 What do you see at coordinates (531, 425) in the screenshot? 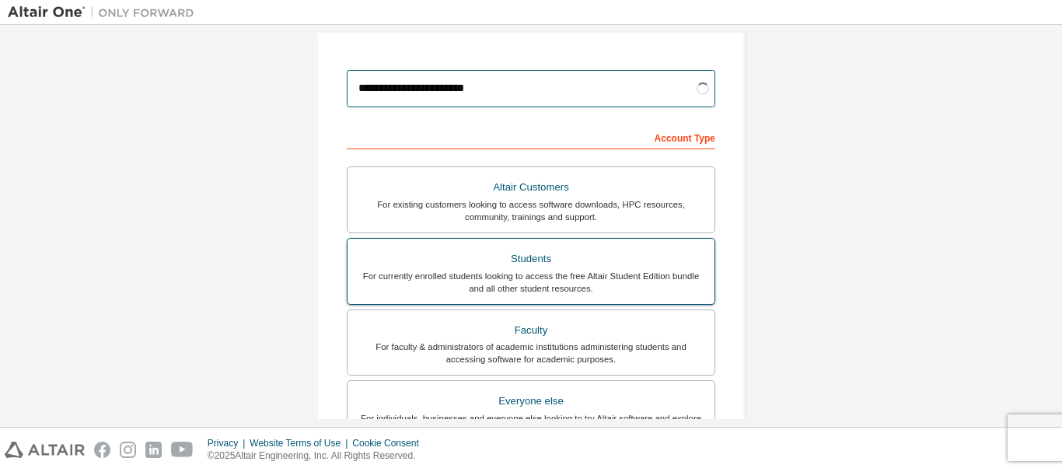
I see `div: For individuals, businesses and everyone else looking to try Altair software and explore our prod...` at bounding box center [531, 425].